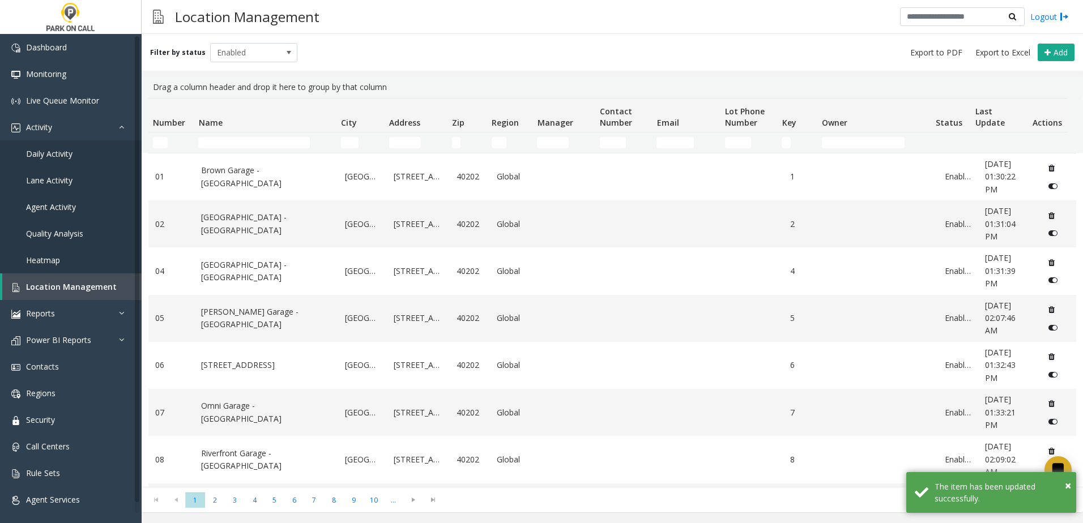 Image resolution: width=1083 pixels, height=523 pixels. Describe the element at coordinates (563, 143) in the screenshot. I see `td: Manager Filter` at that location.